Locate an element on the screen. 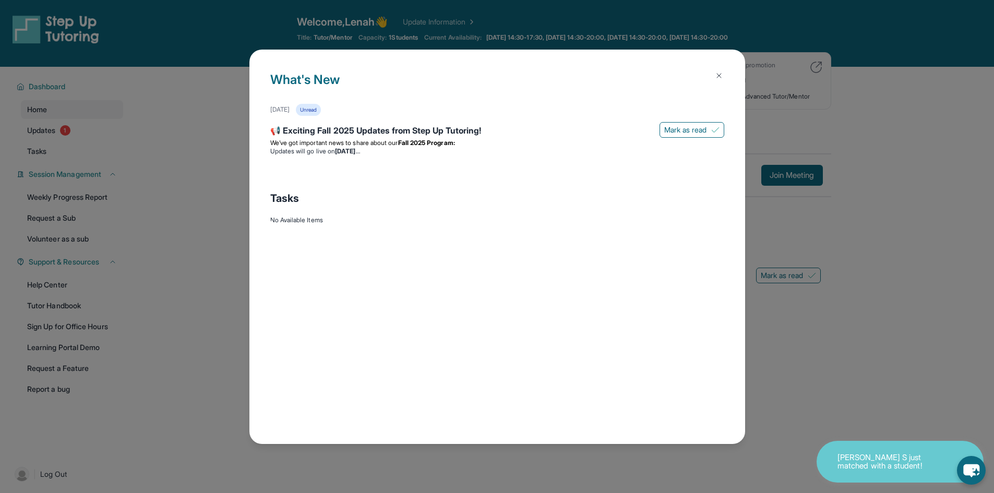 The width and height of the screenshot is (994, 493). li: Updates will go live on is located at coordinates (497, 151).